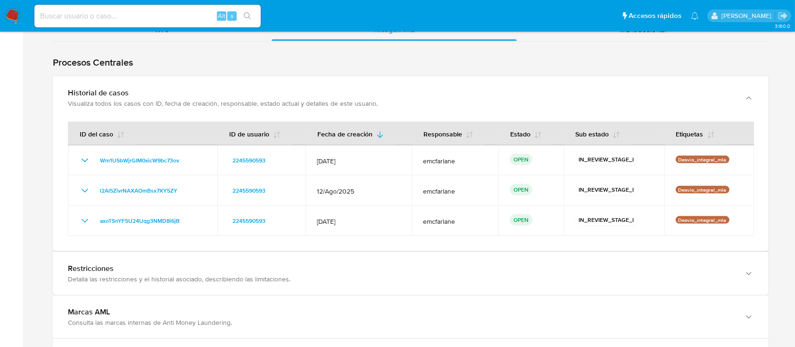  What do you see at coordinates (247, 16) in the screenshot?
I see `button: search-icon` at bounding box center [247, 16].